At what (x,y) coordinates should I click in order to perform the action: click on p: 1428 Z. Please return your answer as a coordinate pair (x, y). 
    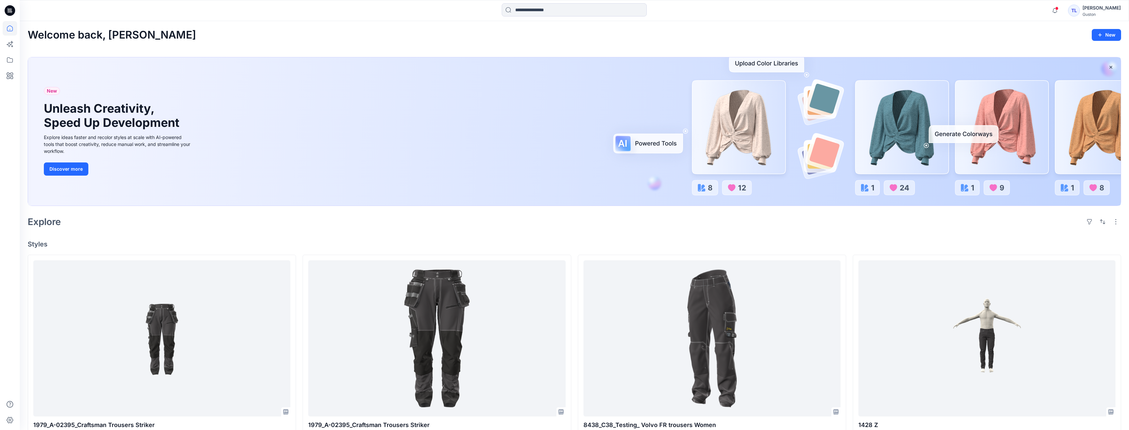
    Looking at the image, I should click on (987, 425).